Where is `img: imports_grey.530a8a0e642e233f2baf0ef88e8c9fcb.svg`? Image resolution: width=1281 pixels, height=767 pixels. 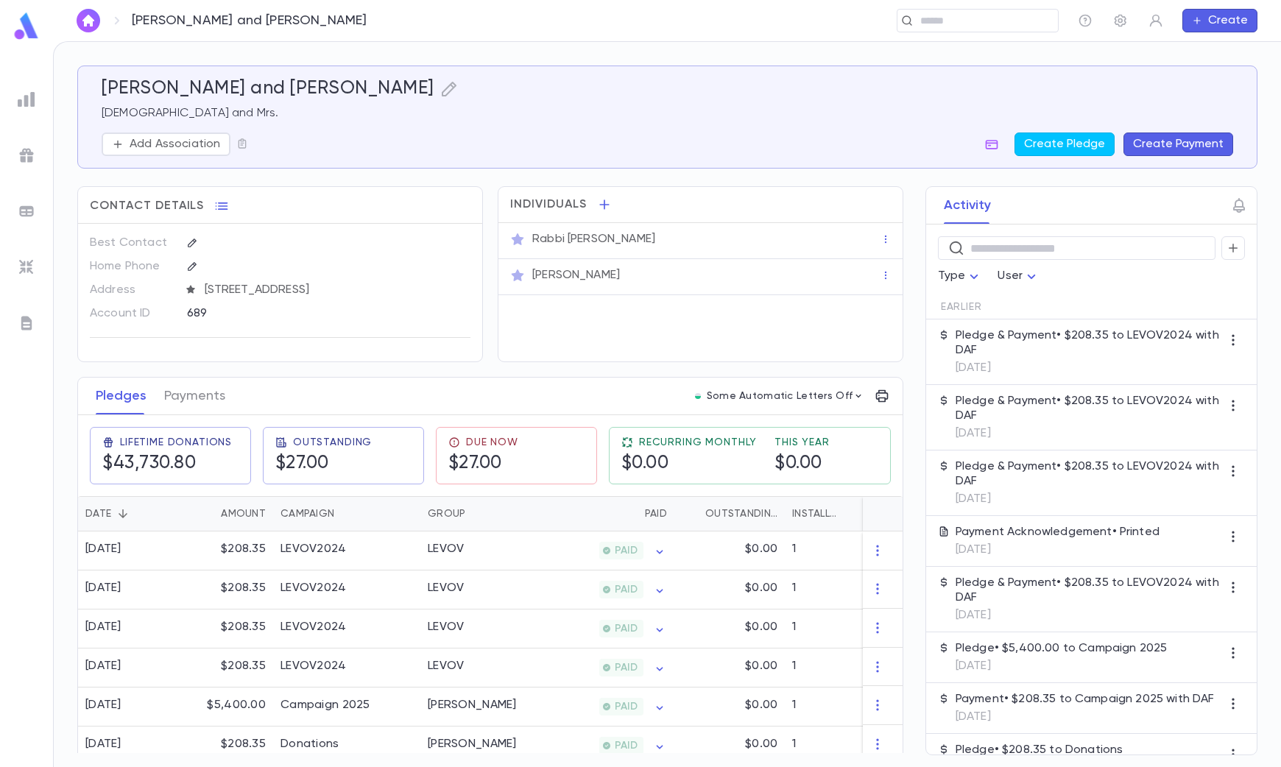
img: imports_grey.530a8a0e642e233f2baf0ef88e8c9fcb.svg is located at coordinates (27, 267).